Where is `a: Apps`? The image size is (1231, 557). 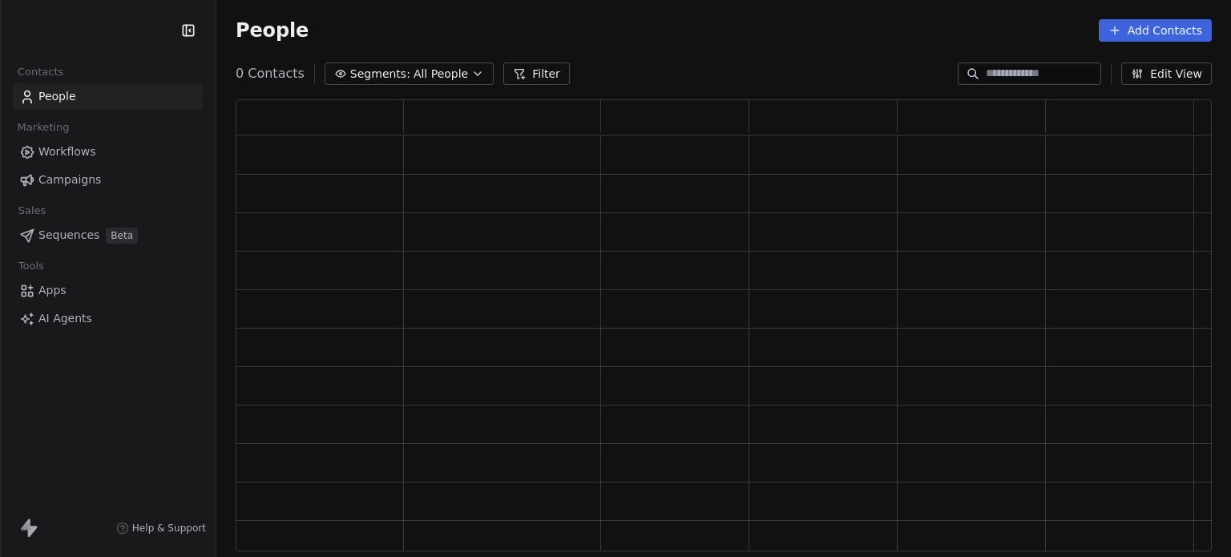
a: Apps is located at coordinates (107, 290).